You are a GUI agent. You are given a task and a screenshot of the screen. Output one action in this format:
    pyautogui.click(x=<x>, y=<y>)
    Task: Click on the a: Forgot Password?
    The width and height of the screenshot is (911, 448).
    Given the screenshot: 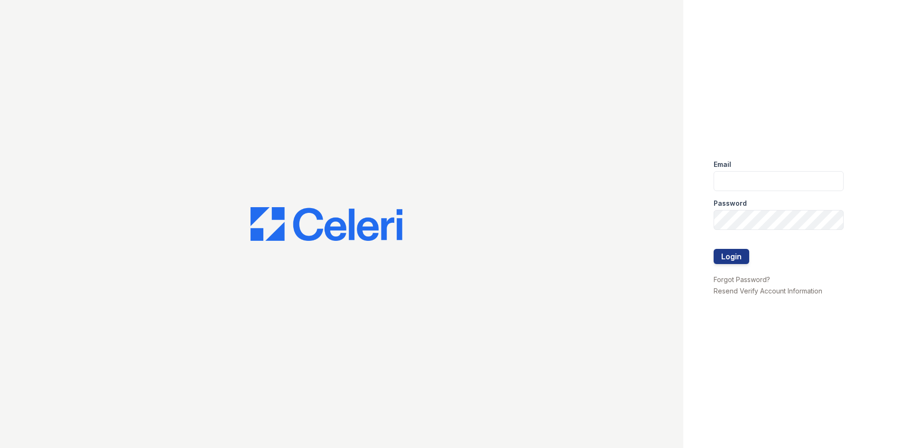 What is the action you would take?
    pyautogui.click(x=741, y=279)
    